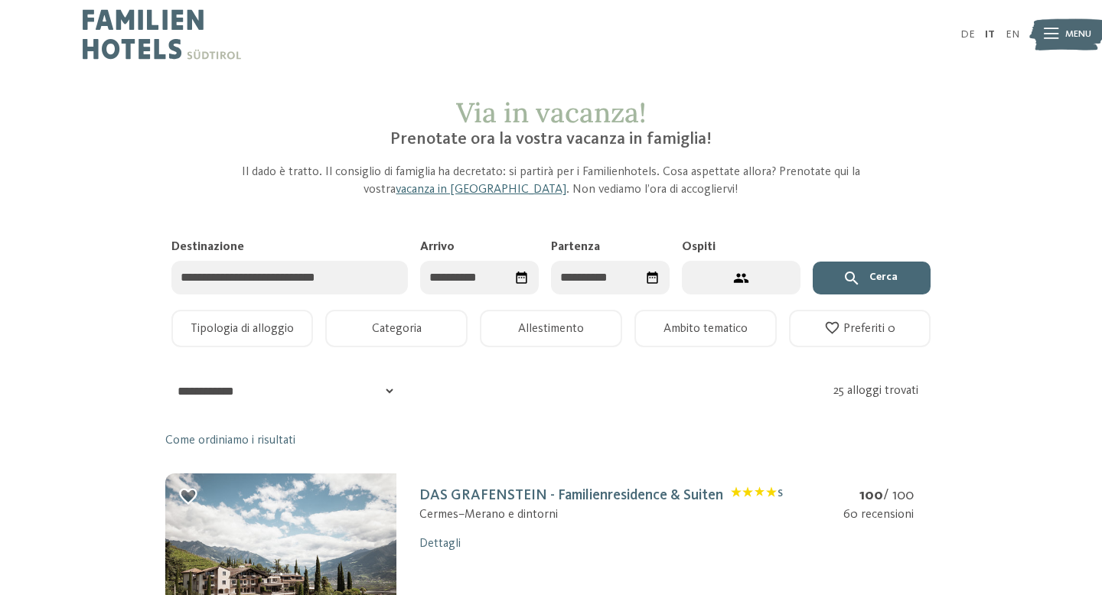  I want to click on p: Il dado è tratto. Il consiglio di famiglia ha decretato: si partirà per i Familienhotels. Cosa as..., so click(551, 181).